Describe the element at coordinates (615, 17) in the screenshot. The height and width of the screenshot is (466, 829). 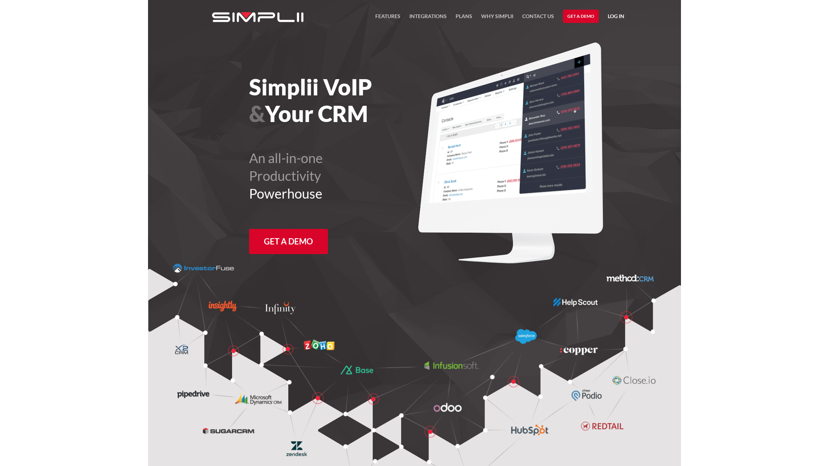
I see `a: Log in` at that location.